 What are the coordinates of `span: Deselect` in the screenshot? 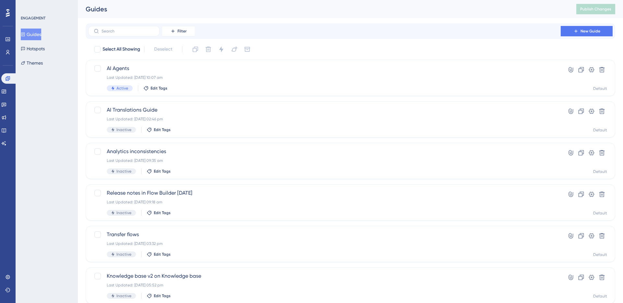 It's located at (163, 49).